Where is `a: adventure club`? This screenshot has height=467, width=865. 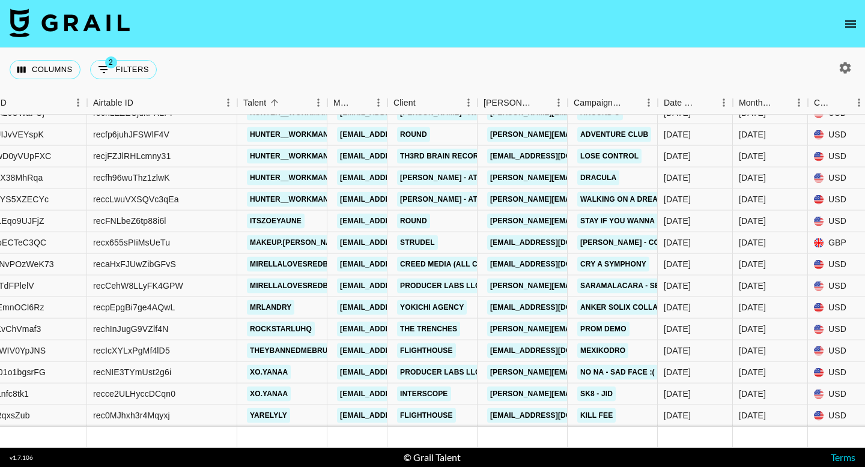 a: adventure club is located at coordinates (614, 135).